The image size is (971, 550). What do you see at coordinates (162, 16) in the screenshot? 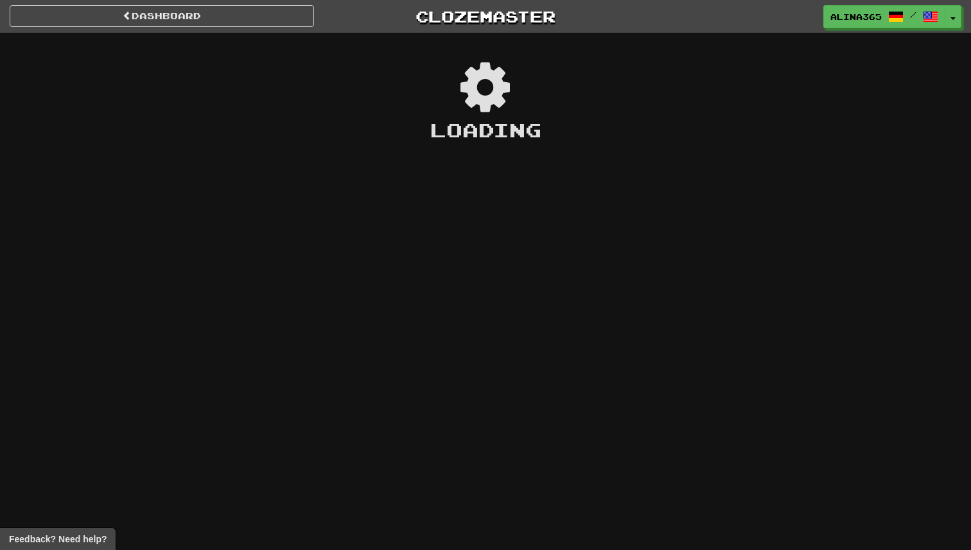
I see `a: Dashboard` at bounding box center [162, 16].